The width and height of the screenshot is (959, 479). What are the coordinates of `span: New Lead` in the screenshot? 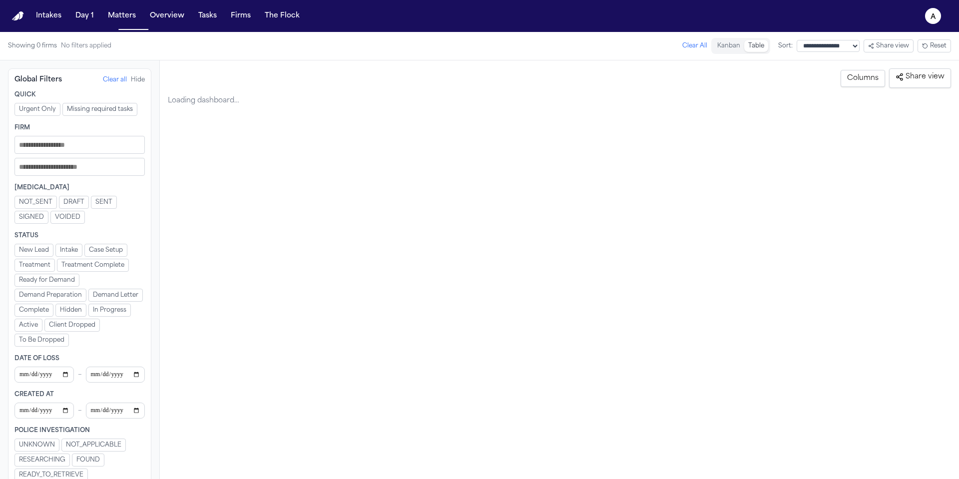 It's located at (34, 250).